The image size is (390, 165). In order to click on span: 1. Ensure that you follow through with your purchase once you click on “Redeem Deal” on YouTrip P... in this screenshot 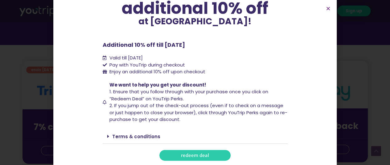, I will do `click(189, 95)`.